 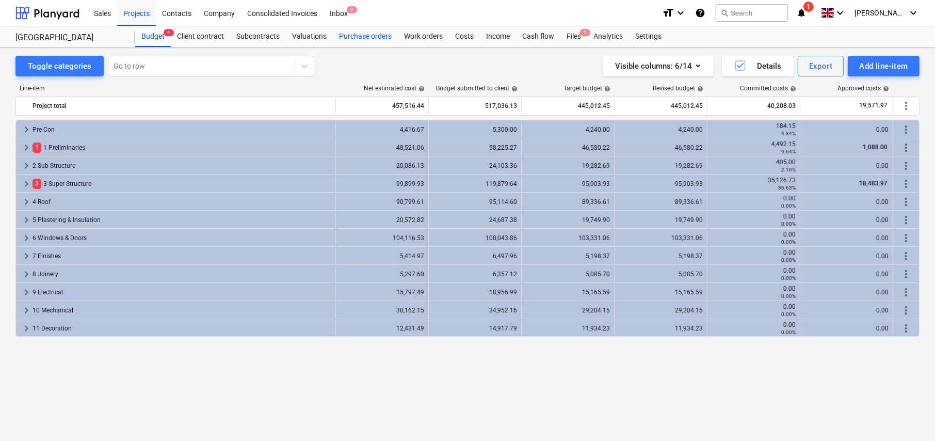 What do you see at coordinates (365, 37) in the screenshot?
I see `div: Purchase orders` at bounding box center [365, 37].